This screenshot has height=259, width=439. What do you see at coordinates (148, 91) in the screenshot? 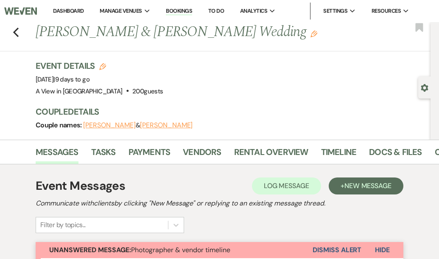
I see `span: 200 guests` at bounding box center [148, 91].